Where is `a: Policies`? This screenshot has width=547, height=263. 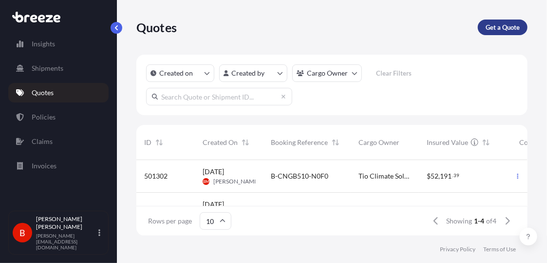 a: Policies is located at coordinates (58, 117).